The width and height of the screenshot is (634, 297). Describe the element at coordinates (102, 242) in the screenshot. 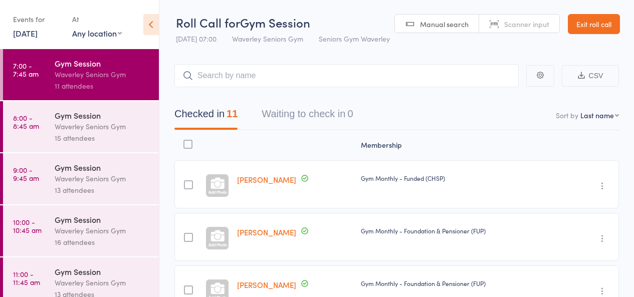

I see `div: 16 attendees` at that location.